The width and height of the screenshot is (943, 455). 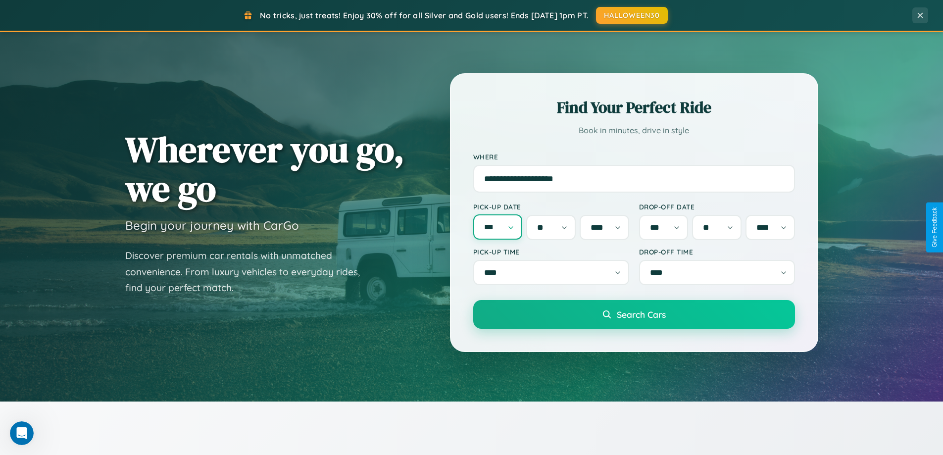 I want to click on button: Search Cars, so click(x=634, y=314).